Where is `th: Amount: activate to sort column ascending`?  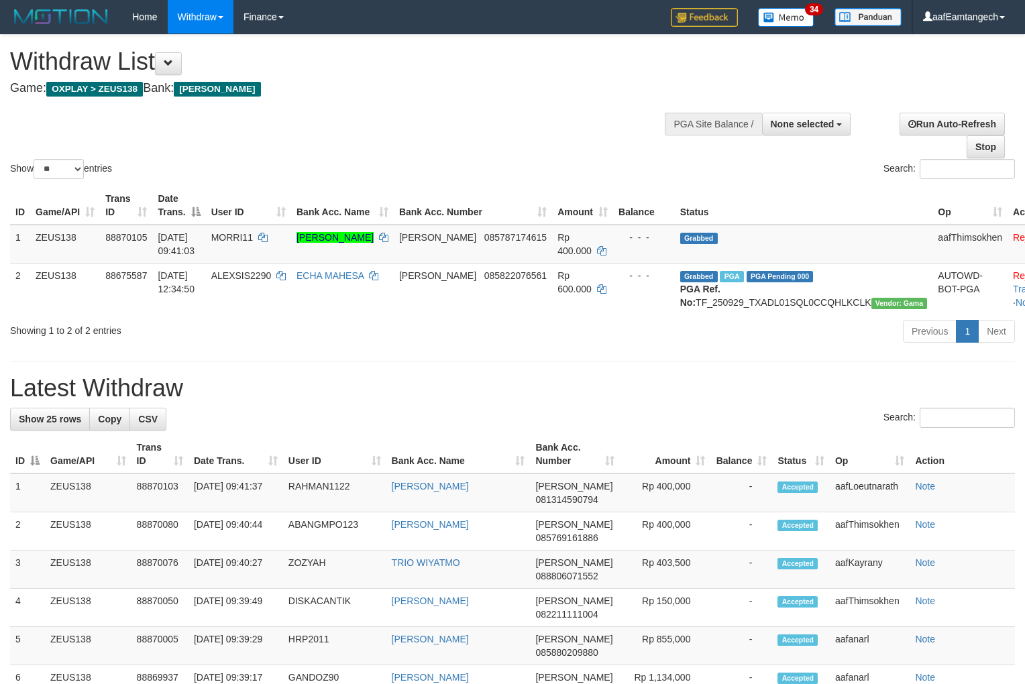
th: Amount: activate to sort column ascending is located at coordinates (665, 454).